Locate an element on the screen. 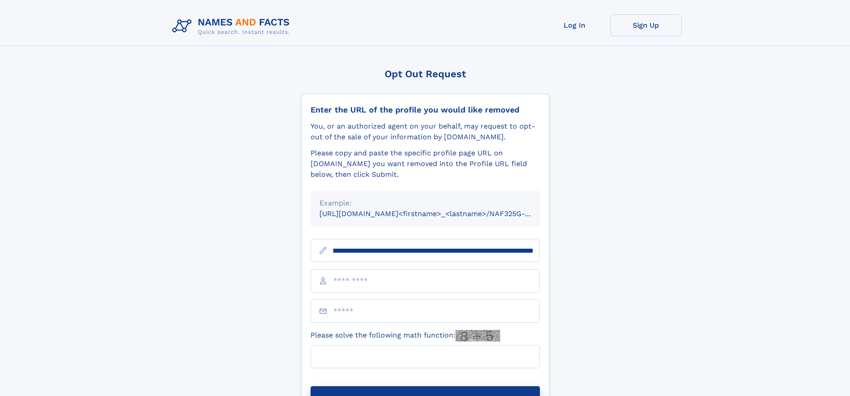 This screenshot has width=850, height=396. a: Log In is located at coordinates (574, 25).